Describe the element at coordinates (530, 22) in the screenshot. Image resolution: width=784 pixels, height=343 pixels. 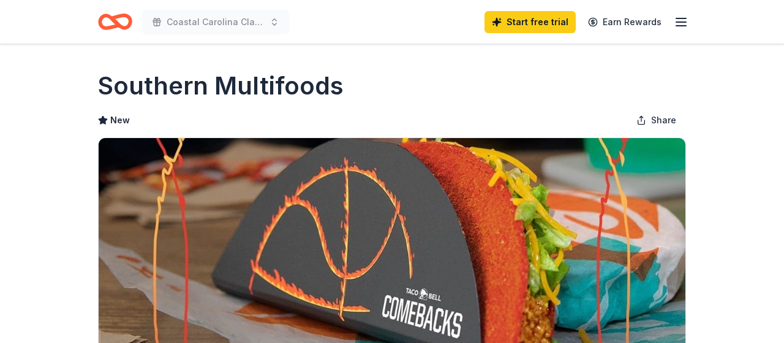
I see `a: Start free trial` at that location.